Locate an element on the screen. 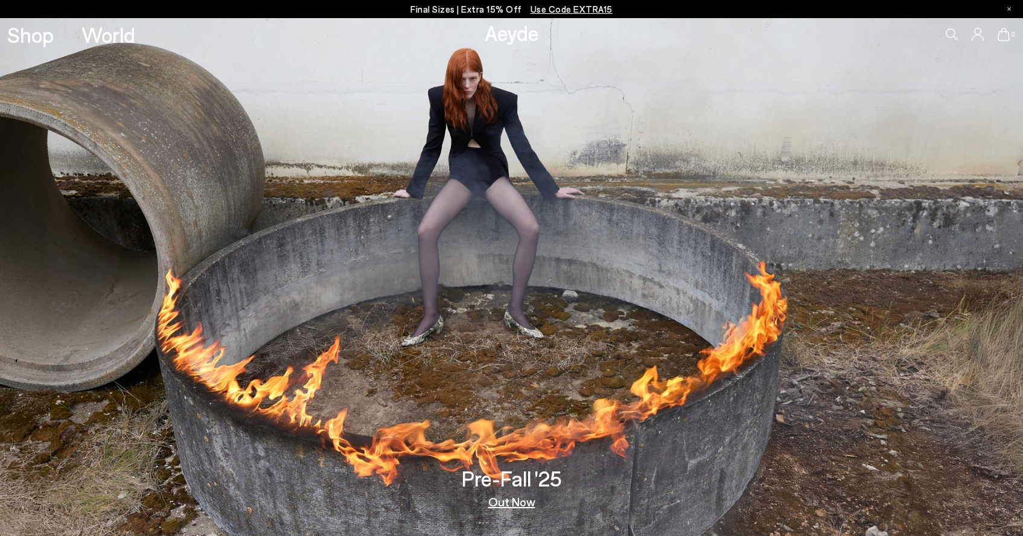 The width and height of the screenshot is (1023, 536). p: Final Sizes | Extra 15% Off is located at coordinates (511, 9).